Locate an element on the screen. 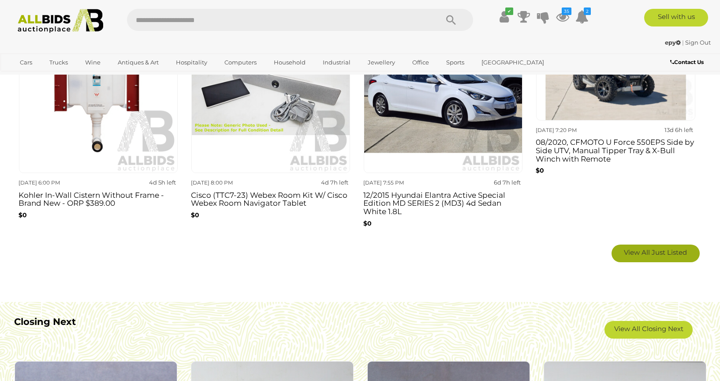  a: Sell with us is located at coordinates (676, 18).